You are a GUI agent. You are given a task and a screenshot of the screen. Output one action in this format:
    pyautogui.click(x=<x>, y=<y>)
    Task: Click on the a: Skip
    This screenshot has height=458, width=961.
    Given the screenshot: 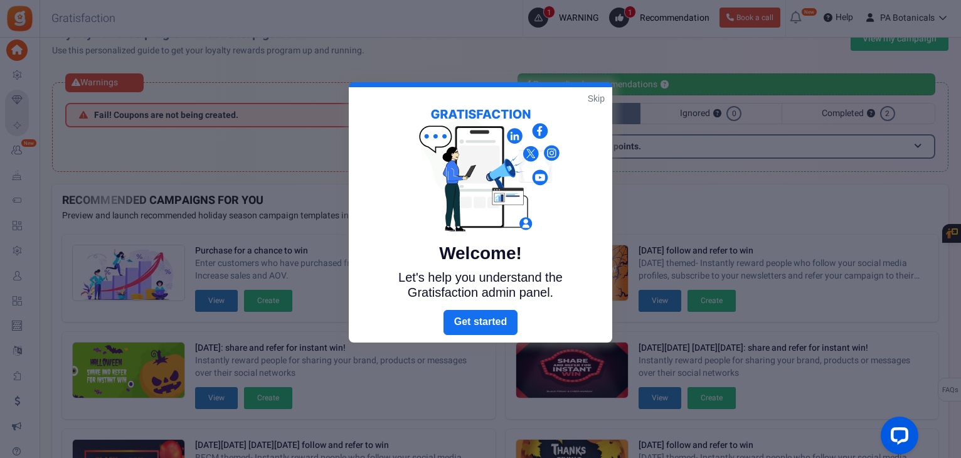 What is the action you would take?
    pyautogui.click(x=596, y=98)
    